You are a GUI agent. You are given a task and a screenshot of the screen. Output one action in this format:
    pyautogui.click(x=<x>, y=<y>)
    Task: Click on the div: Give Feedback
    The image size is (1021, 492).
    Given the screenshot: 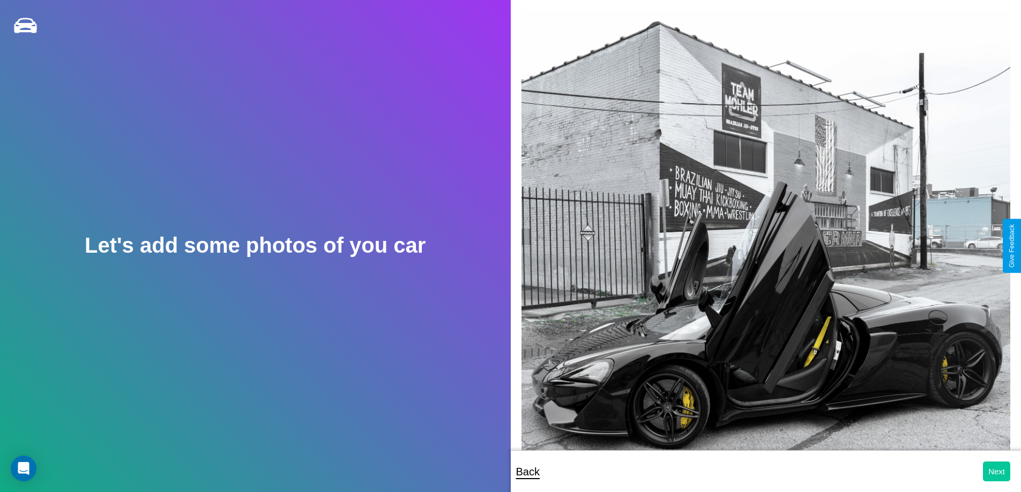 What is the action you would take?
    pyautogui.click(x=1012, y=246)
    